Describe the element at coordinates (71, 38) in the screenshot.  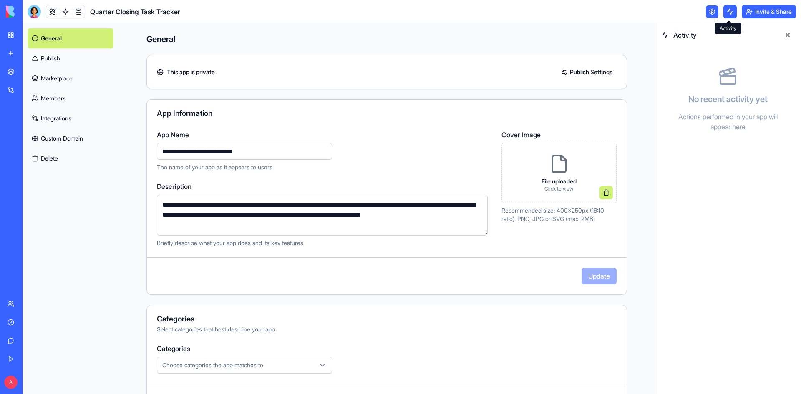
I see `a: General` at that location.